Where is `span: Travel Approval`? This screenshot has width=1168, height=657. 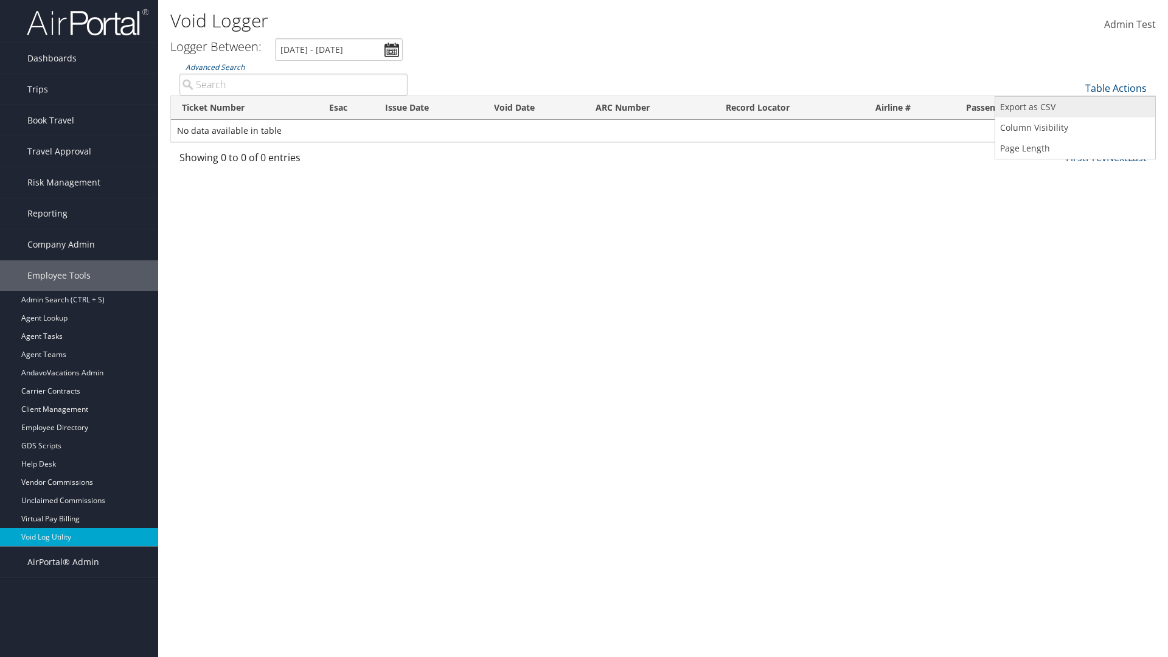
span: Travel Approval is located at coordinates (59, 152).